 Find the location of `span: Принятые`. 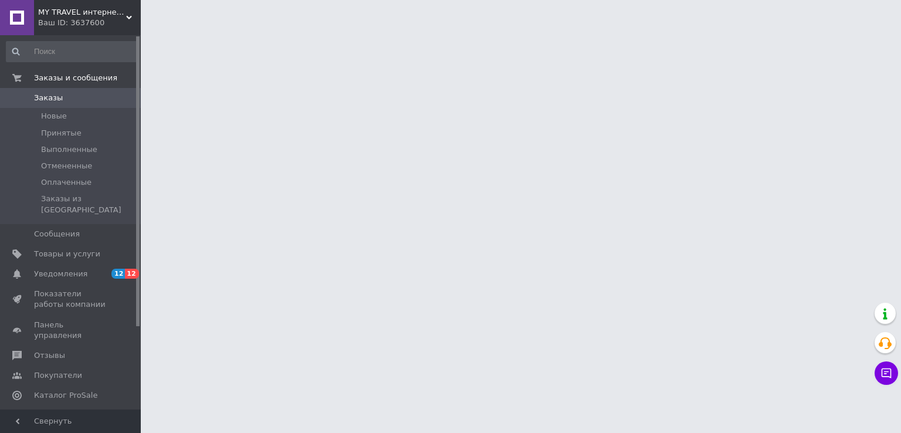

span: Принятые is located at coordinates (61, 133).